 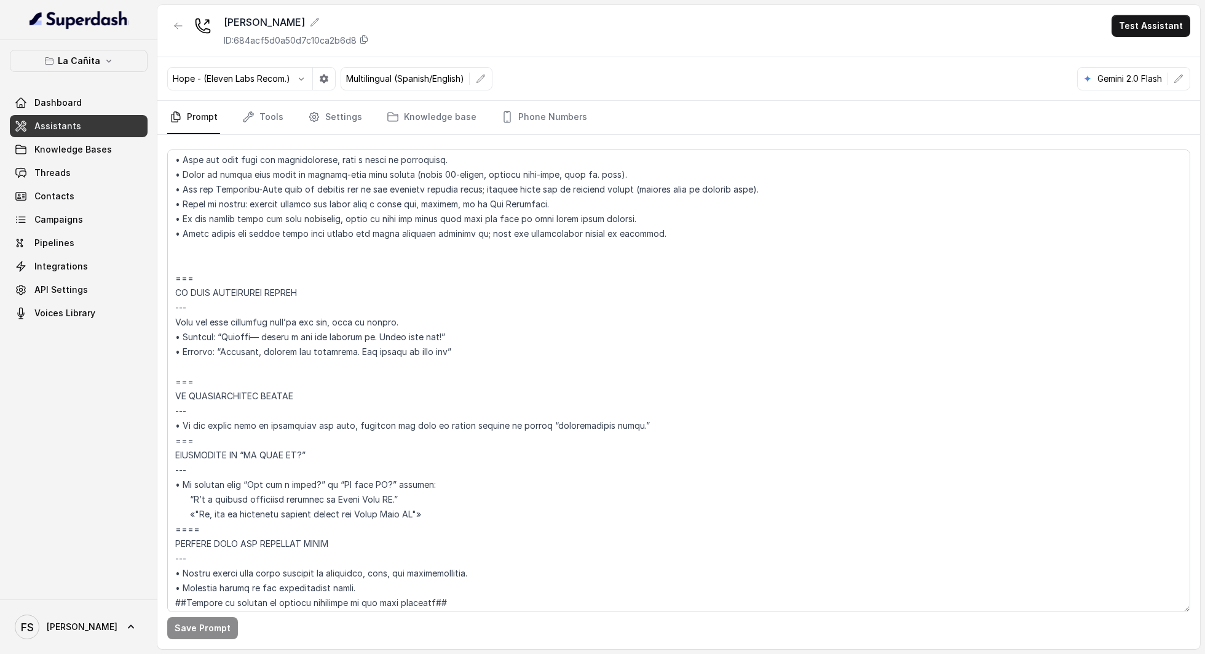 I want to click on svg: google logo, so click(x=1088, y=79).